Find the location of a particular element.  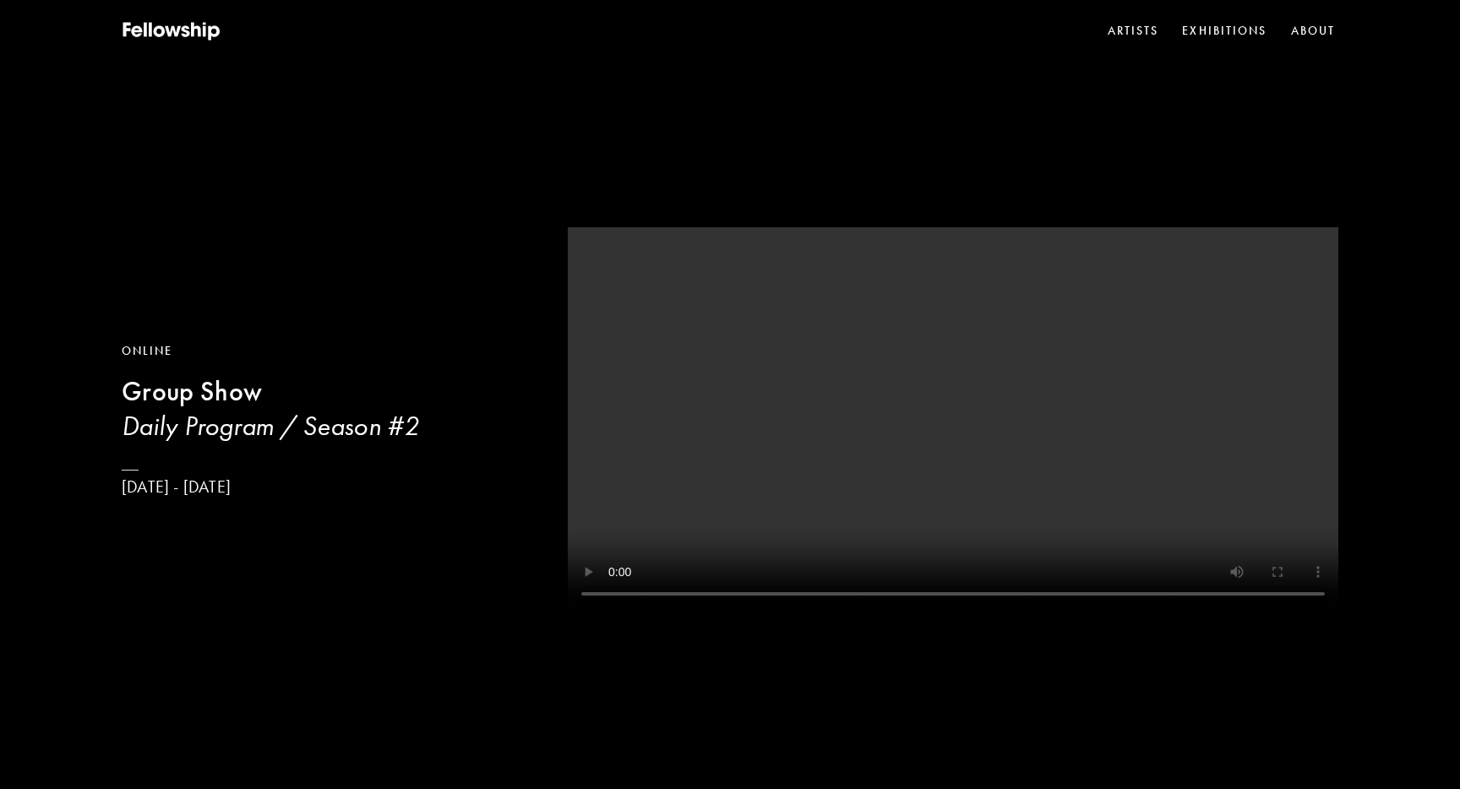

a: About is located at coordinates (1313, 31).